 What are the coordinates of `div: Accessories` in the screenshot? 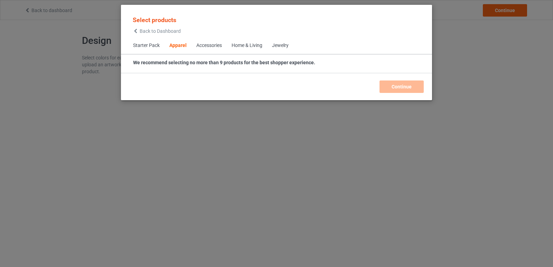 It's located at (209, 46).